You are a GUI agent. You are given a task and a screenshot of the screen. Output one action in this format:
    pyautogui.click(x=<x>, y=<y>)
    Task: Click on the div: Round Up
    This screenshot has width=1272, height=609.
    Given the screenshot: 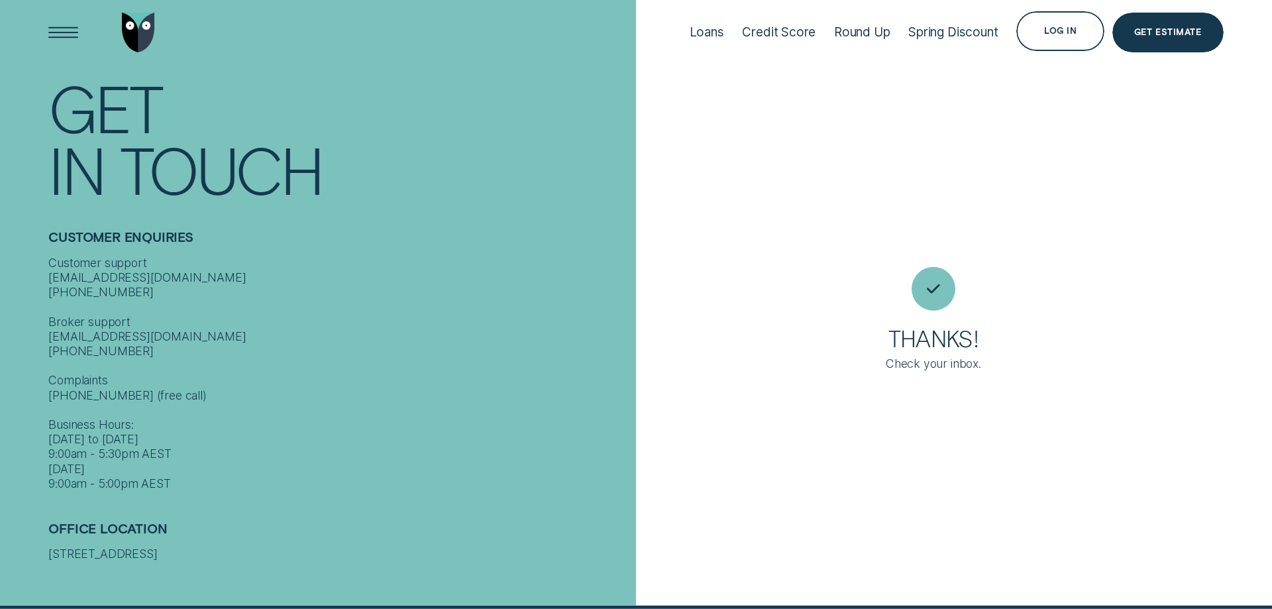 What is the action you would take?
    pyautogui.click(x=862, y=32)
    